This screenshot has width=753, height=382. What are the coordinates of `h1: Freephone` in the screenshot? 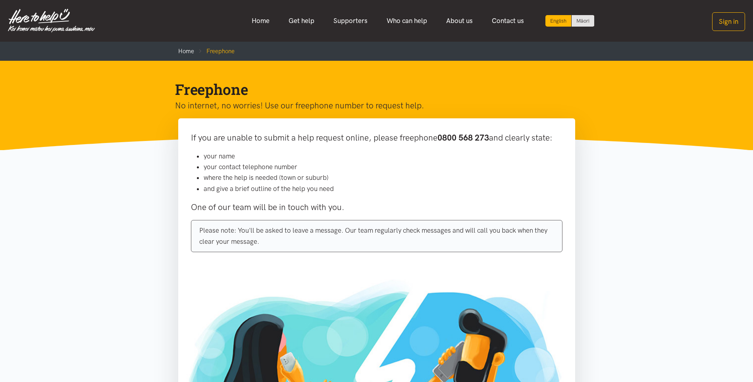 It's located at (370, 89).